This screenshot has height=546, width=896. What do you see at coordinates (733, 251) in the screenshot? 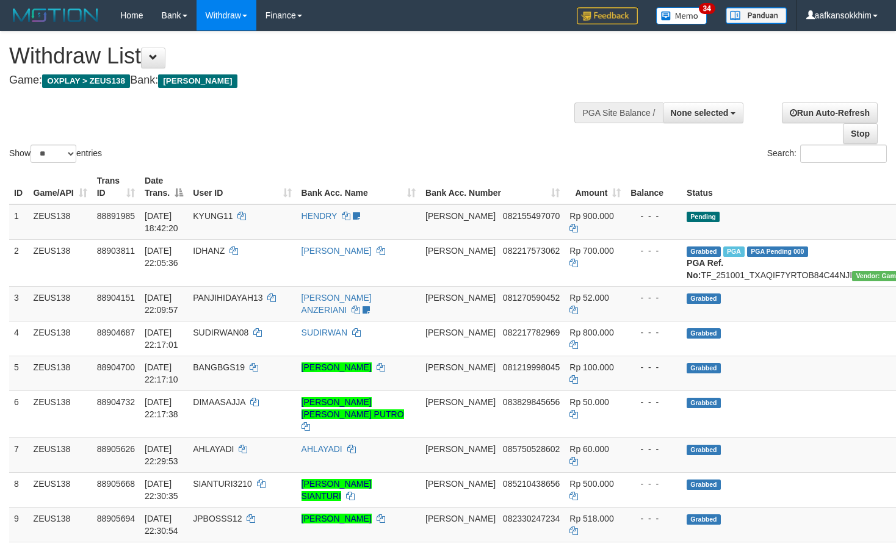
I see `span: Marked by aafchomsokheang` at bounding box center [733, 251].